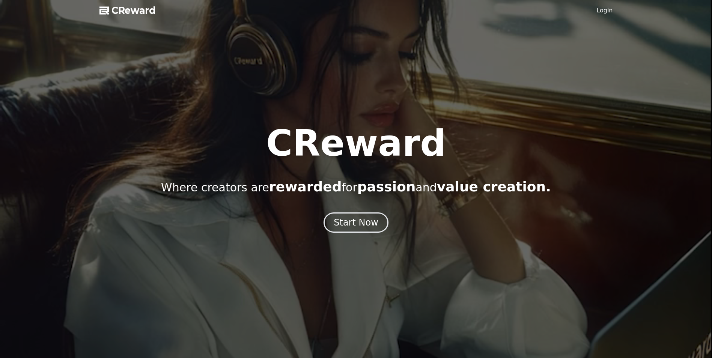 This screenshot has height=358, width=712. What do you see at coordinates (356, 223) in the screenshot?
I see `button: Start Now` at bounding box center [356, 223].